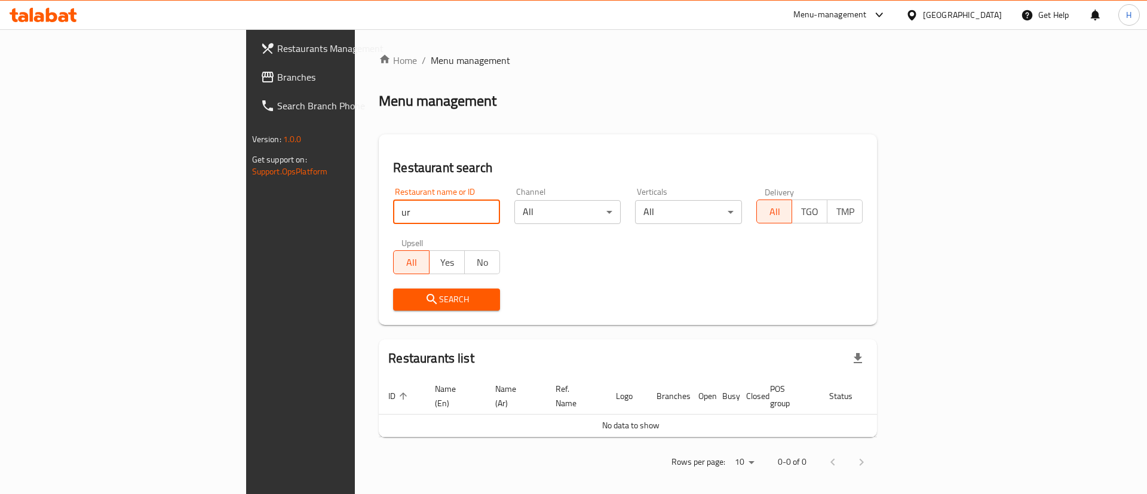 The image size is (1147, 494). Describe the element at coordinates (447, 262) in the screenshot. I see `span: Yes` at that location.